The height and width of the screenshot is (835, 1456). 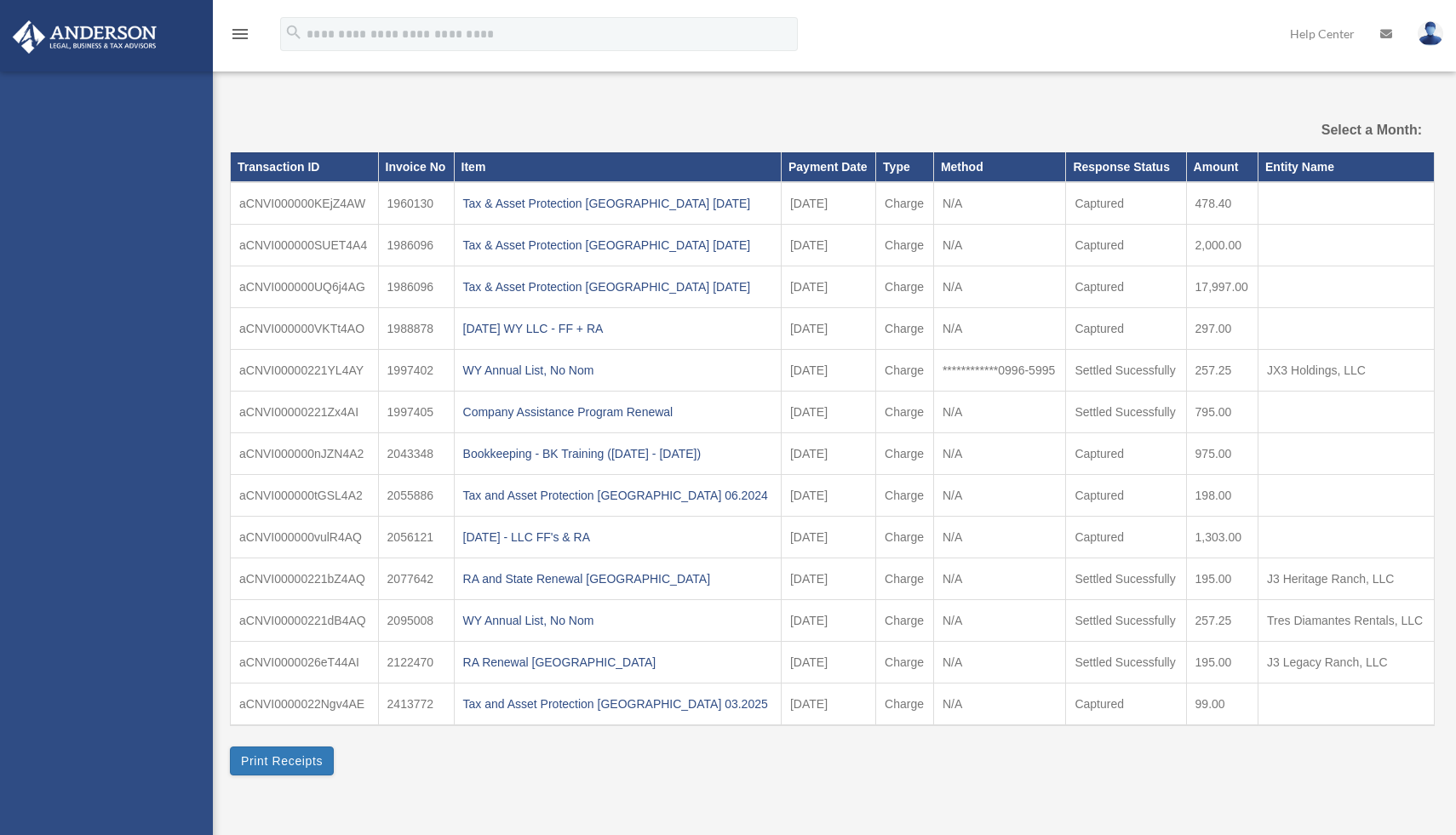 What do you see at coordinates (305, 370) in the screenshot?
I see `td: aCNVI00000221YL4AY` at bounding box center [305, 370].